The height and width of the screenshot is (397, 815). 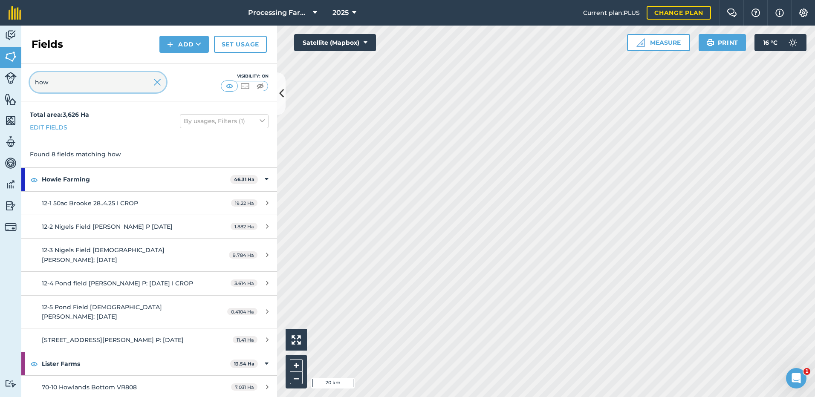 I want to click on span: 12-1 50ac Brooke 28..4.25 I CROP, so click(x=90, y=203).